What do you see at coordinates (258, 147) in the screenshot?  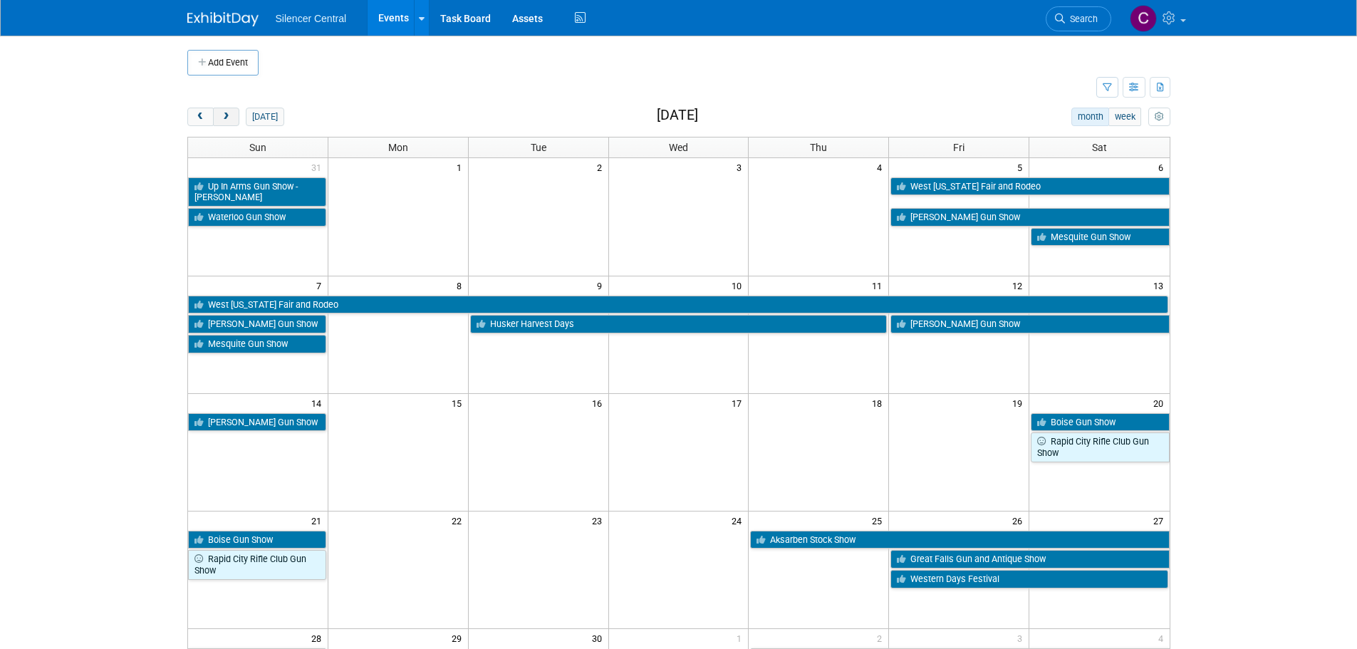 I see `span: Sun` at bounding box center [258, 147].